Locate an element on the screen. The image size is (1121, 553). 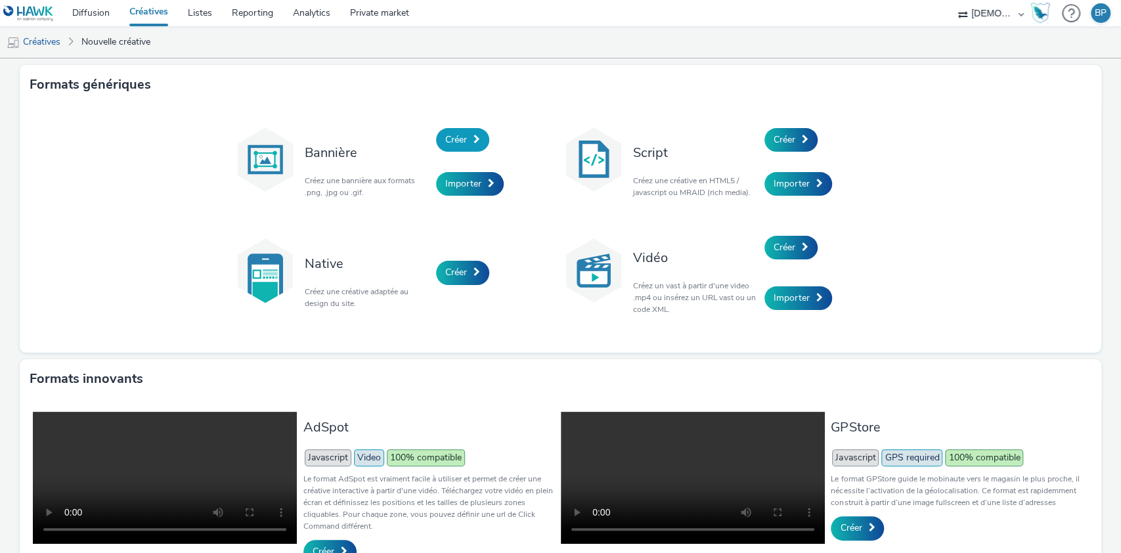
h3: Bannière is located at coordinates (367, 152).